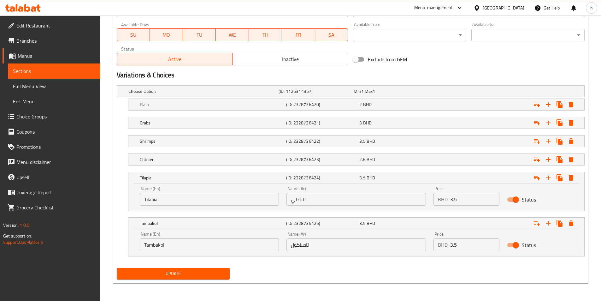 This screenshot has width=601, height=301. I want to click on button: SA, so click(332, 35).